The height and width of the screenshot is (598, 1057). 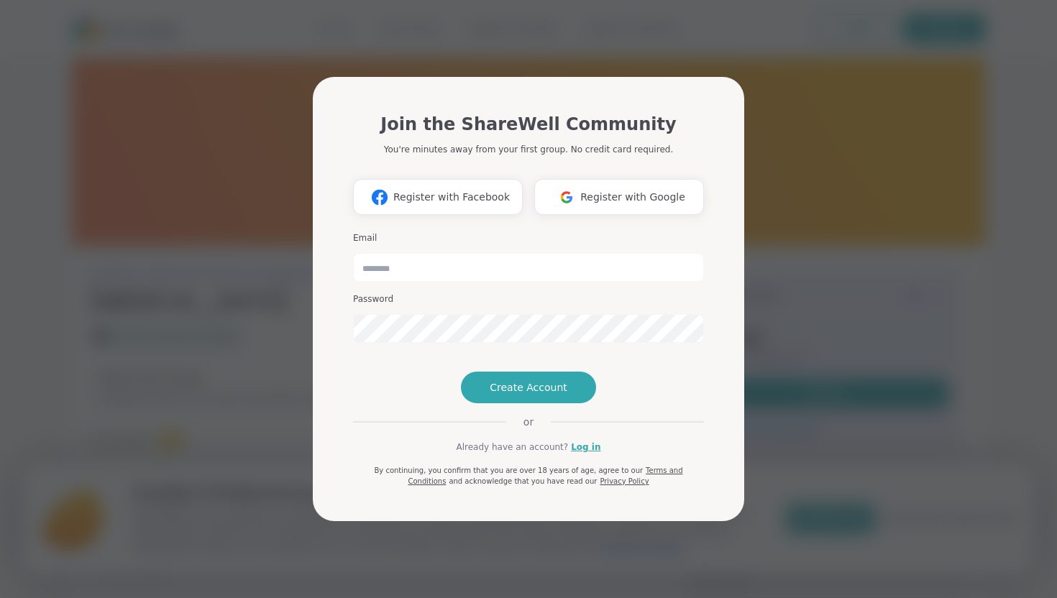 What do you see at coordinates (619, 197) in the screenshot?
I see `button: Register with Google` at bounding box center [619, 197].